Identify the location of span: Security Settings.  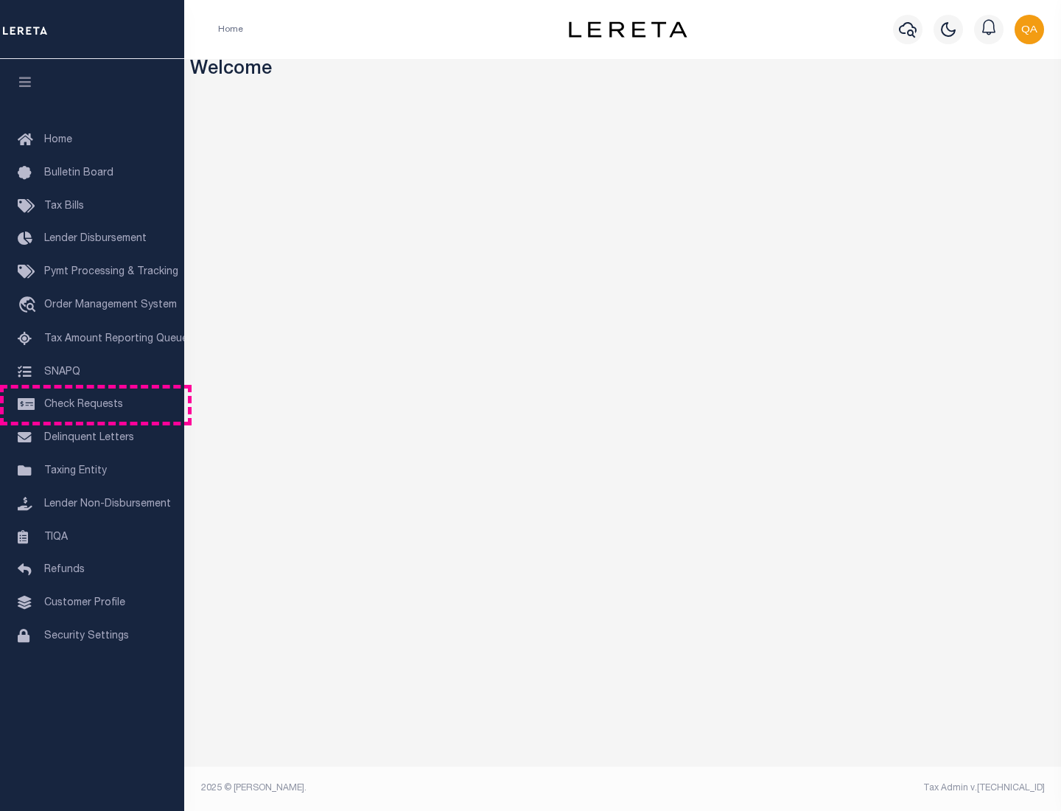
(86, 636).